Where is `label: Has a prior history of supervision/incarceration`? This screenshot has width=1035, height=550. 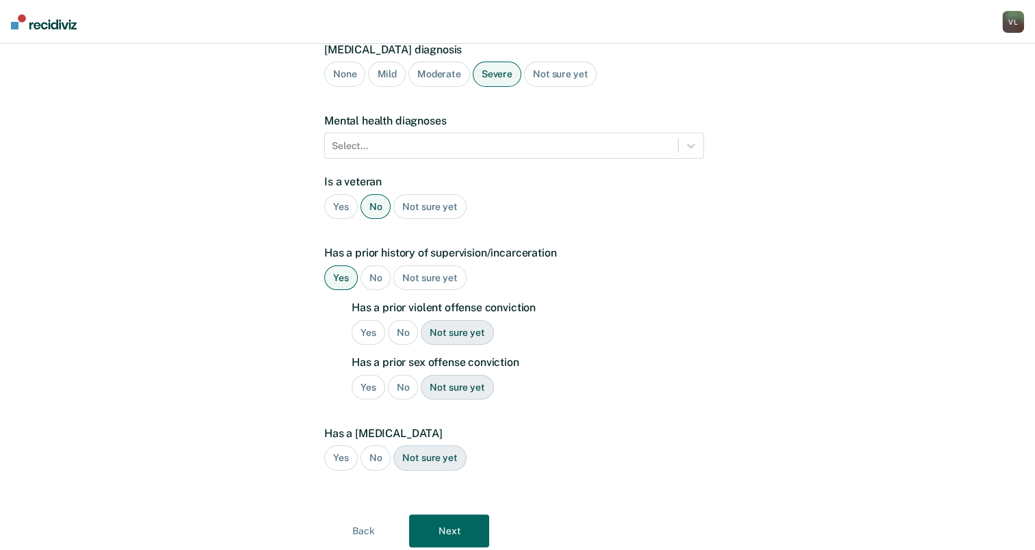
label: Has a prior history of supervision/incarceration is located at coordinates (514, 252).